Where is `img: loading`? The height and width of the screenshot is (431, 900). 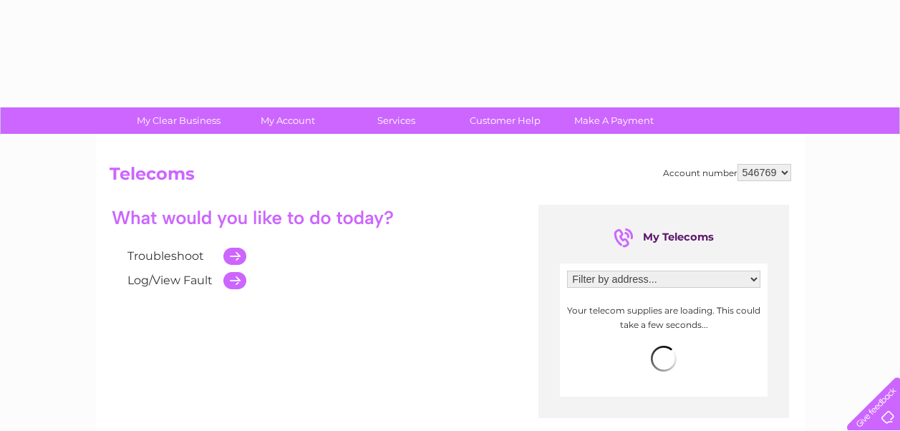
img: loading is located at coordinates (664, 359).